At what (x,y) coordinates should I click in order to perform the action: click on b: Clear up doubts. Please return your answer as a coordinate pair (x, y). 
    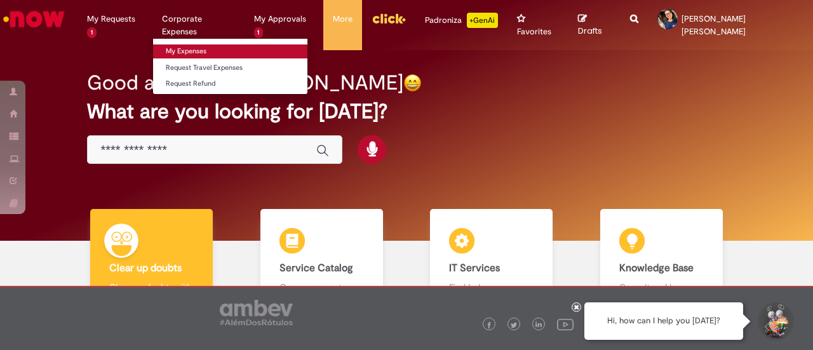
    Looking at the image, I should click on (145, 268).